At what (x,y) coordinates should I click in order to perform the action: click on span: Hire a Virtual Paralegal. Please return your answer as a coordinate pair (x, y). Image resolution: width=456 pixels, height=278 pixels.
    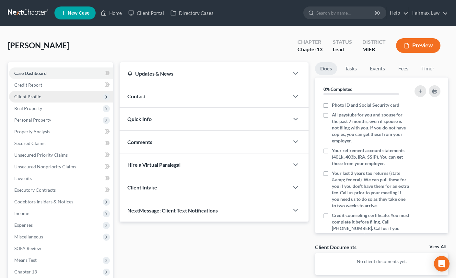
    Looking at the image, I should click on (154, 164).